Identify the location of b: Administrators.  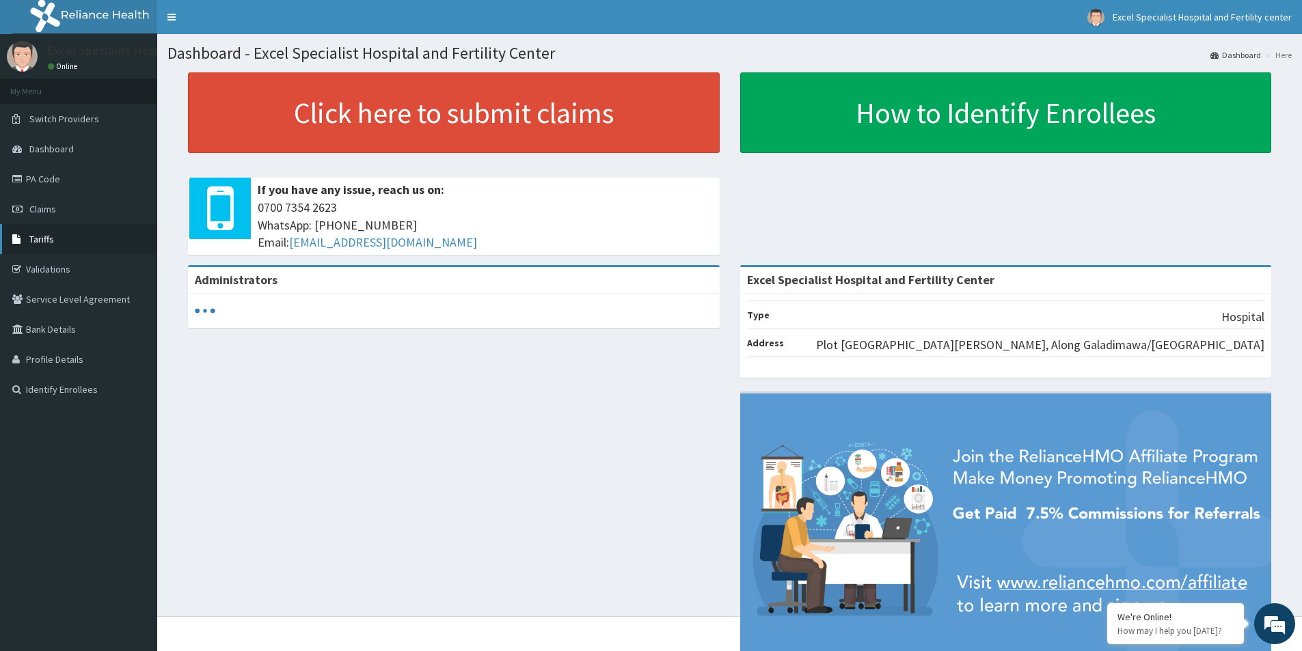
(236, 280).